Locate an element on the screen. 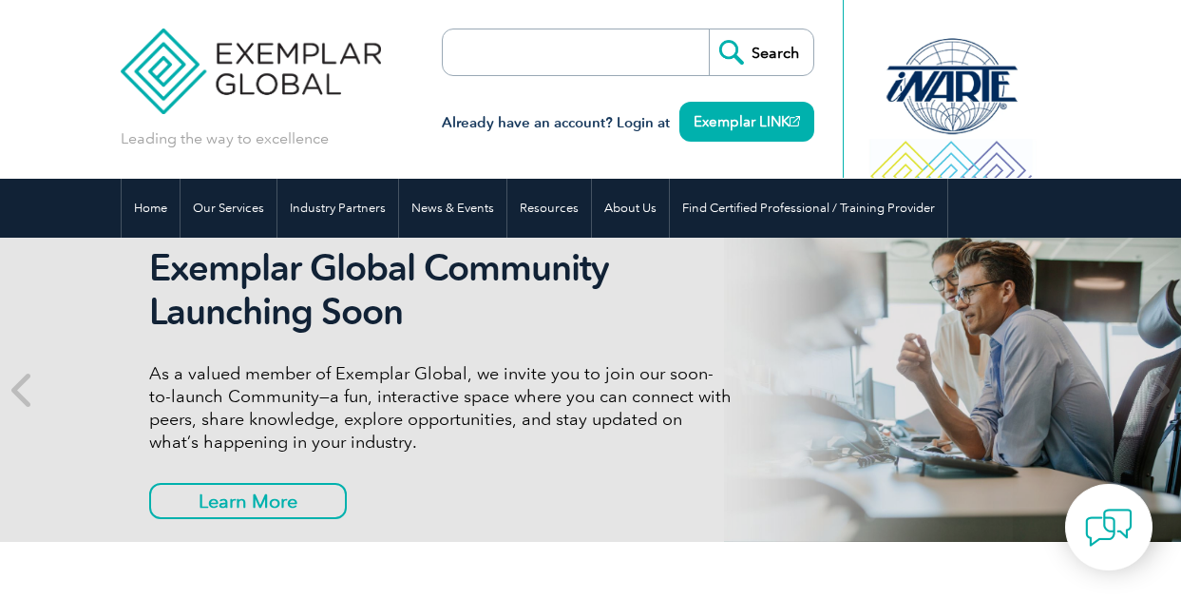  p: Leading the way to excellence is located at coordinates (224, 139).